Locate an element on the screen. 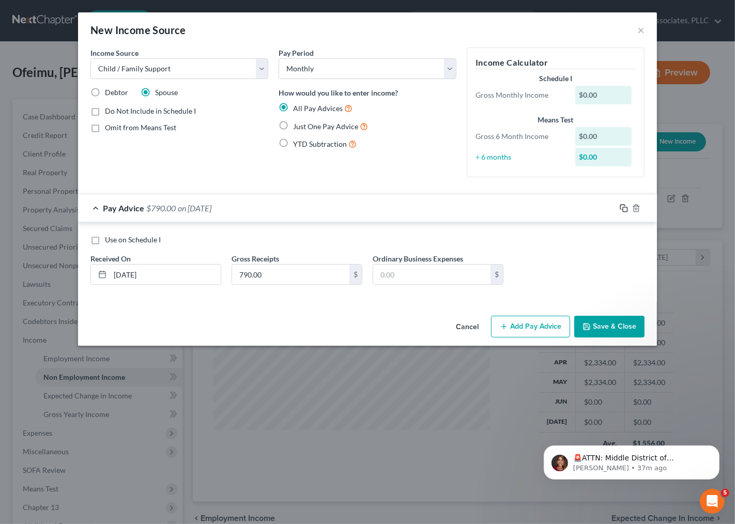 This screenshot has height=524, width=735. div: message notification from Katie, 37m ago. 🚨ATTN: Middle District of Florida The court has added a... is located at coordinates (103, 39).